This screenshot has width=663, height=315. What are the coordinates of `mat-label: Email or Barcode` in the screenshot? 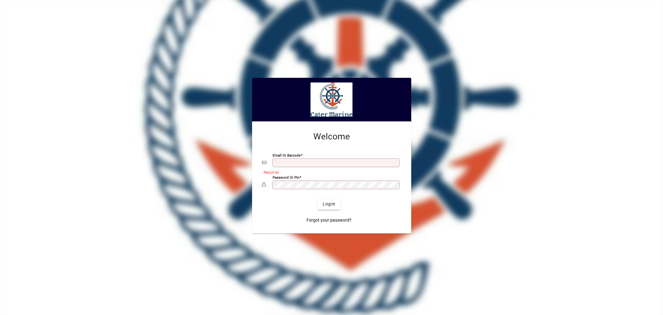 It's located at (287, 155).